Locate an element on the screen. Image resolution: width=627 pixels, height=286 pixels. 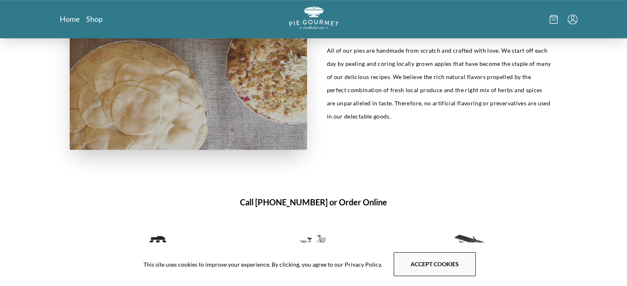
p: All of our pies are handmade from scratch and crafted with love. We start off each day by peeling... is located at coordinates (439, 84).